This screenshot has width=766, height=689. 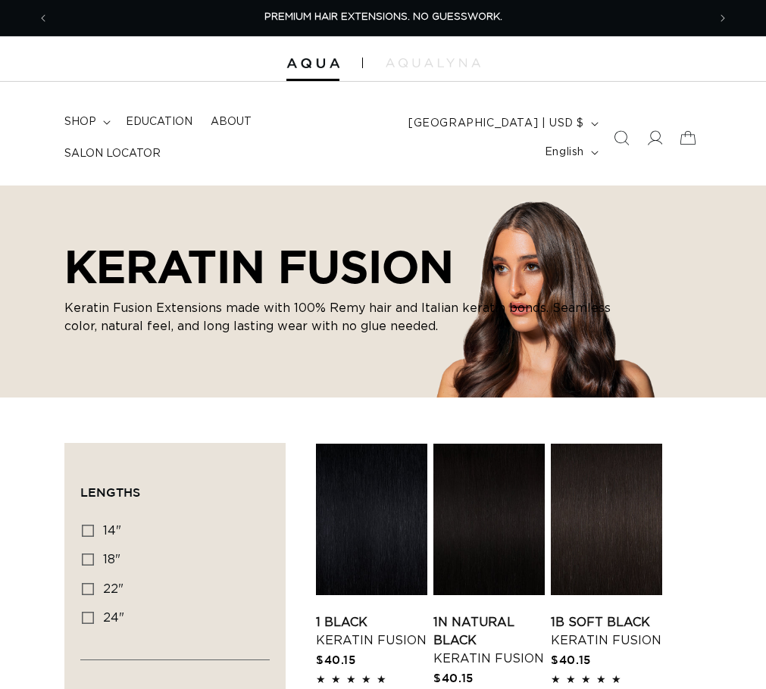 I want to click on img: aqualyna.com, so click(x=432, y=63).